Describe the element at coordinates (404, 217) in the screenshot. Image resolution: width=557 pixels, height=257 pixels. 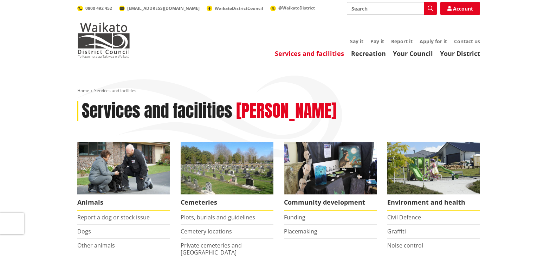
I see `a: Civil Defence` at that location.